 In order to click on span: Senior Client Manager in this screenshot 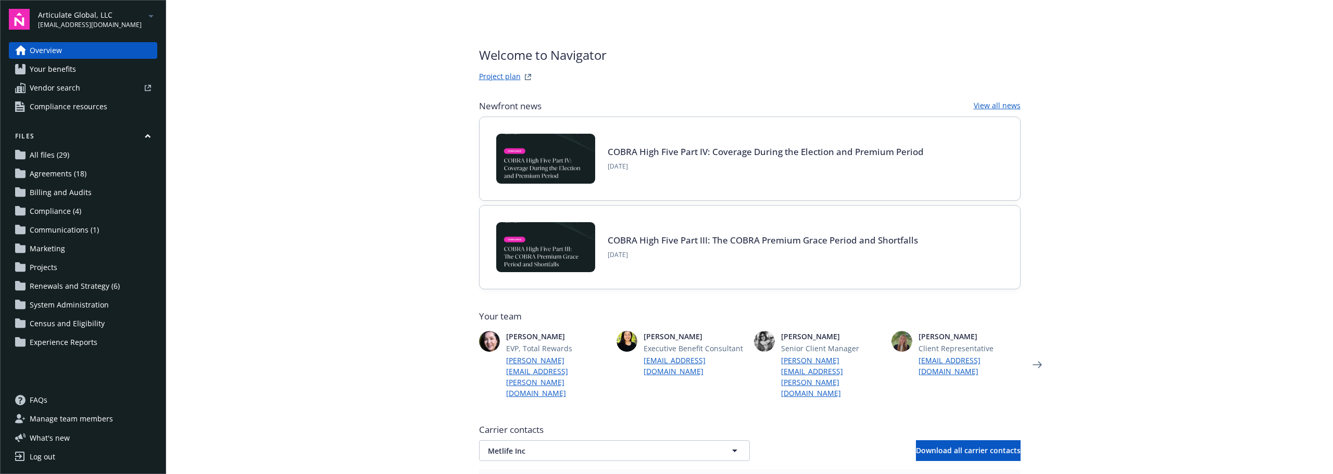, I will do `click(832, 348)`.